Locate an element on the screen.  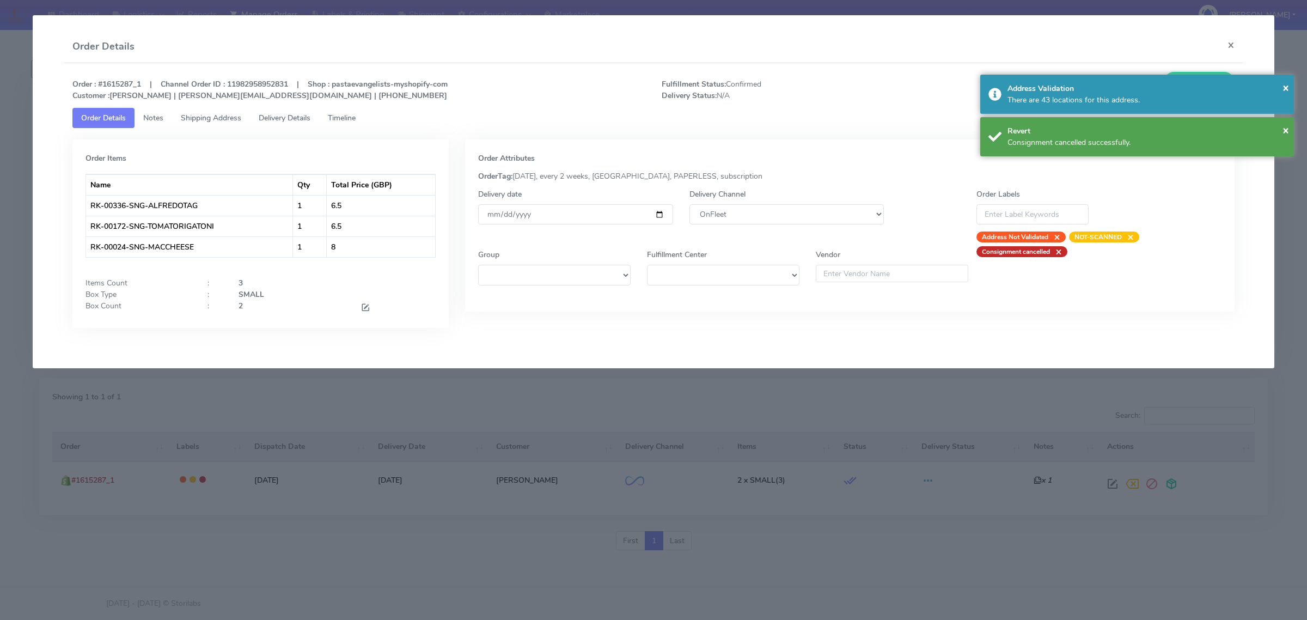
strong: 2 is located at coordinates (241, 306).